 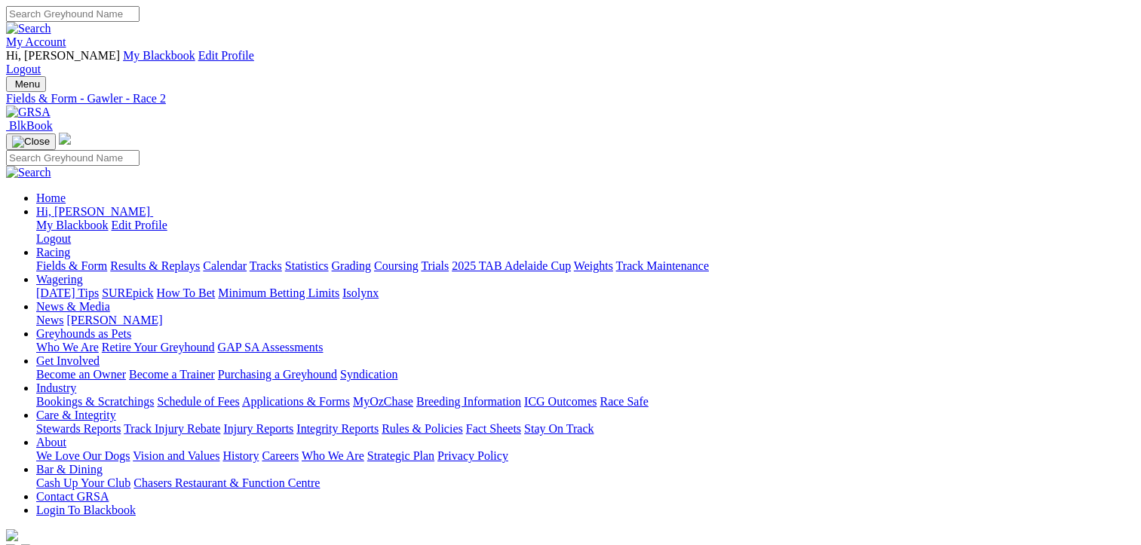 I want to click on a: Isolynx, so click(x=360, y=293).